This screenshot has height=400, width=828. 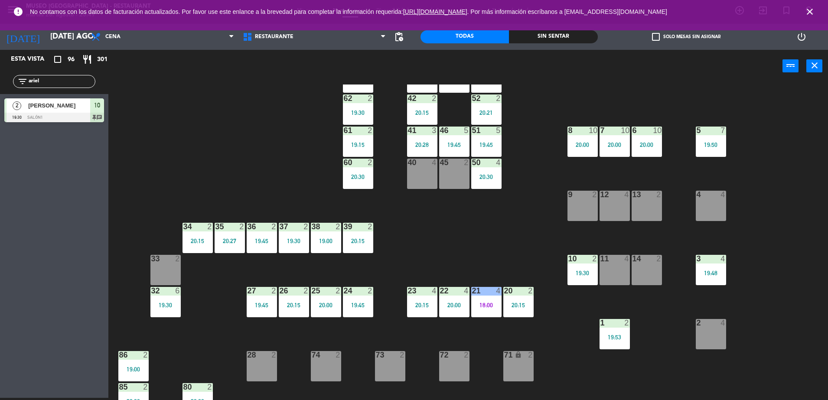 What do you see at coordinates (183, 227) in the screenshot?
I see `div: 34` at bounding box center [183, 227].